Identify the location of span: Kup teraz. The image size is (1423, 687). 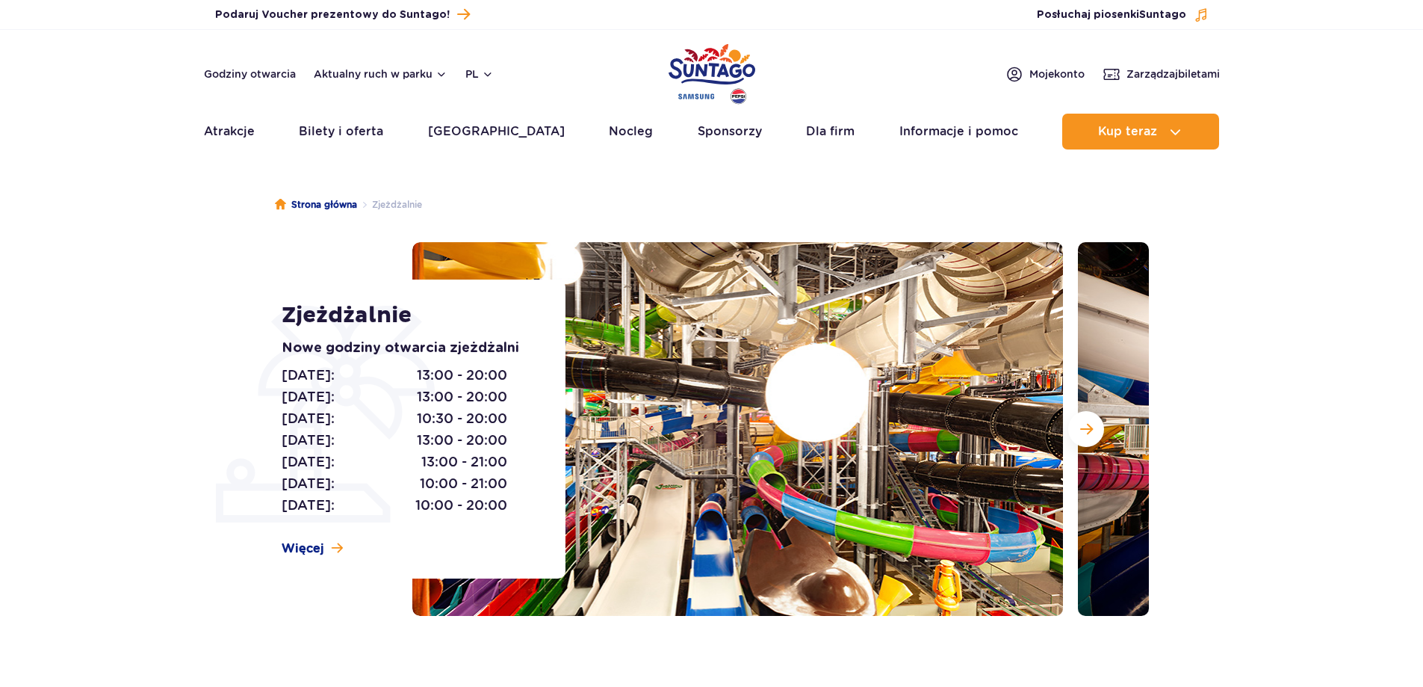
(1127, 131).